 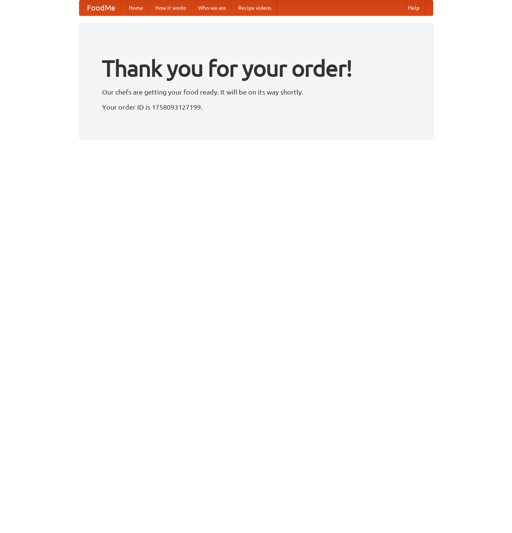 I want to click on h1: Thank you for your order!, so click(x=256, y=68).